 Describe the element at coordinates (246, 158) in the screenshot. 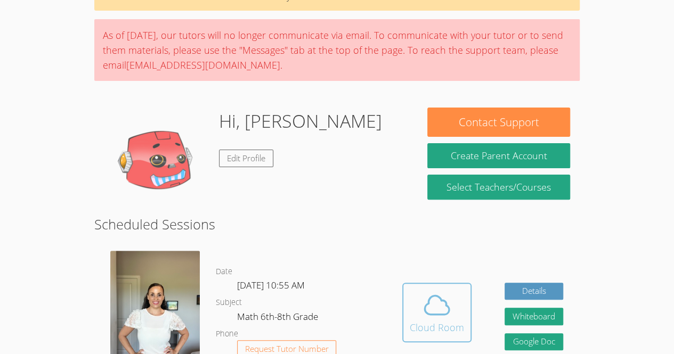

I see `a: Edit Profile` at that location.